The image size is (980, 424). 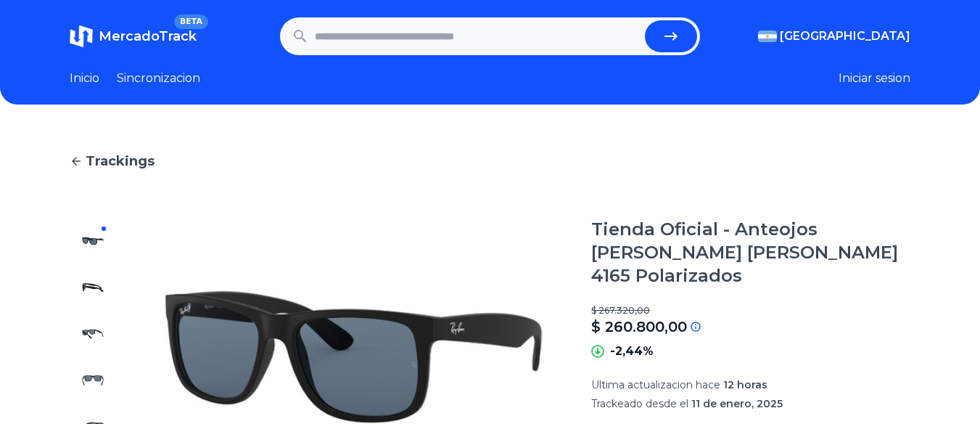 What do you see at coordinates (751, 311) in the screenshot?
I see `p: $ 267.320,00` at bounding box center [751, 311].